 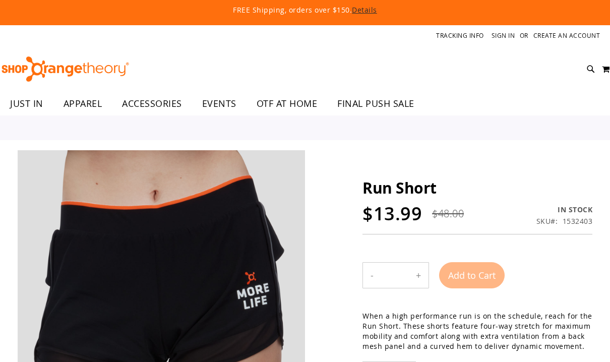 I want to click on span: Run Short, so click(x=399, y=188).